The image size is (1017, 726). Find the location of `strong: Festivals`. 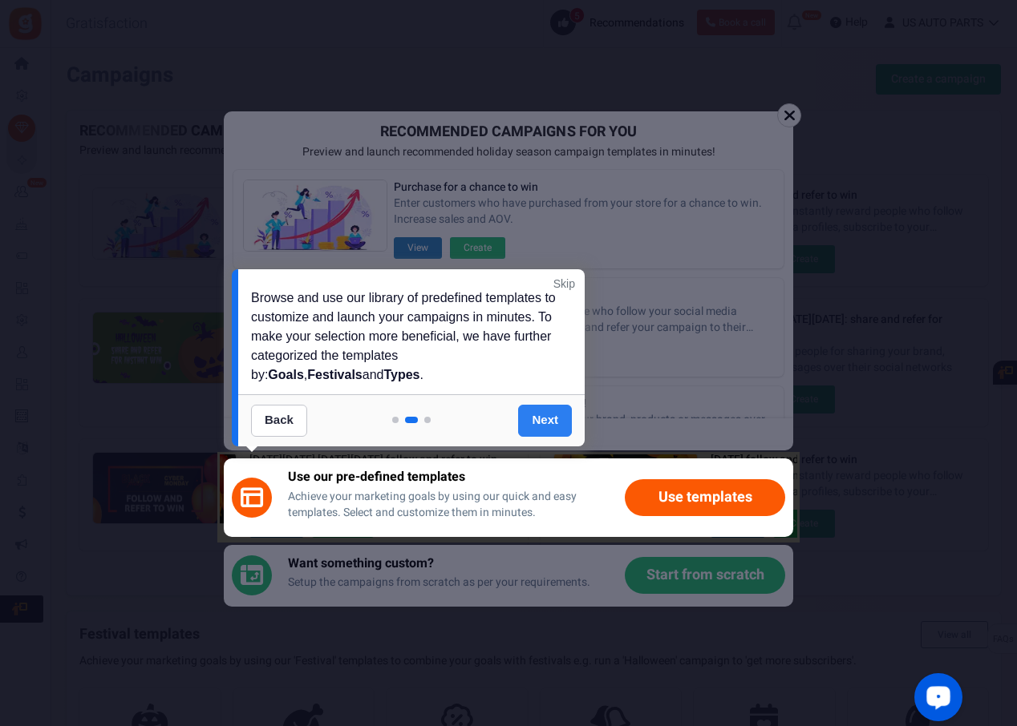

strong: Festivals is located at coordinates (334, 374).